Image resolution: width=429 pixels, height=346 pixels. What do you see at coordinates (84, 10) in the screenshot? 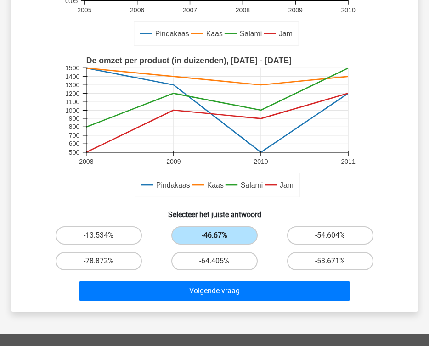
I see `text: 2005` at bounding box center [84, 10].